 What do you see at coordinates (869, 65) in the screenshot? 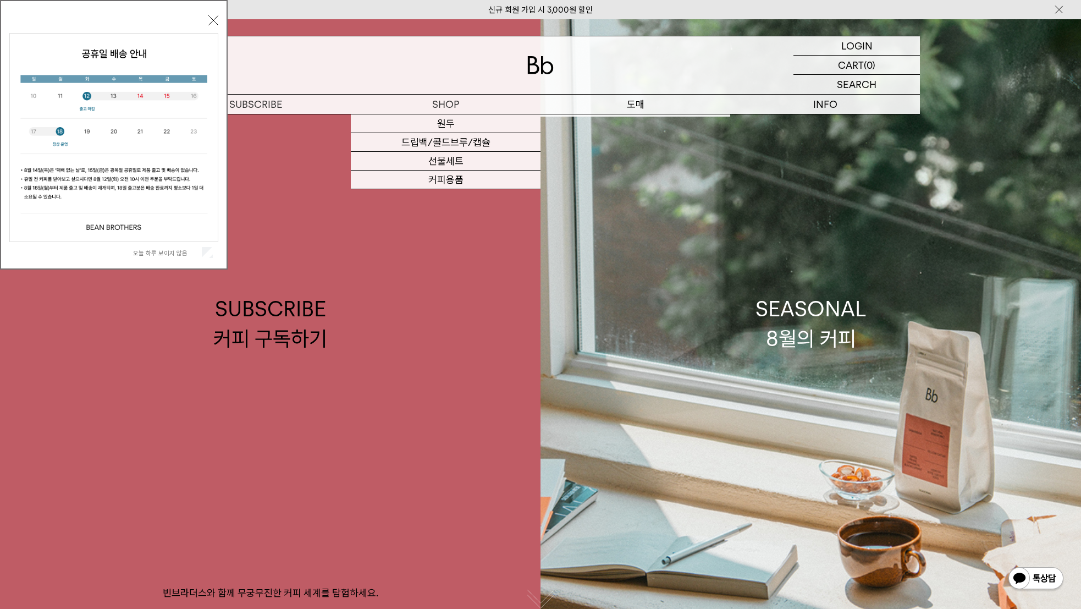
I see `p: (0)` at bounding box center [869, 65].